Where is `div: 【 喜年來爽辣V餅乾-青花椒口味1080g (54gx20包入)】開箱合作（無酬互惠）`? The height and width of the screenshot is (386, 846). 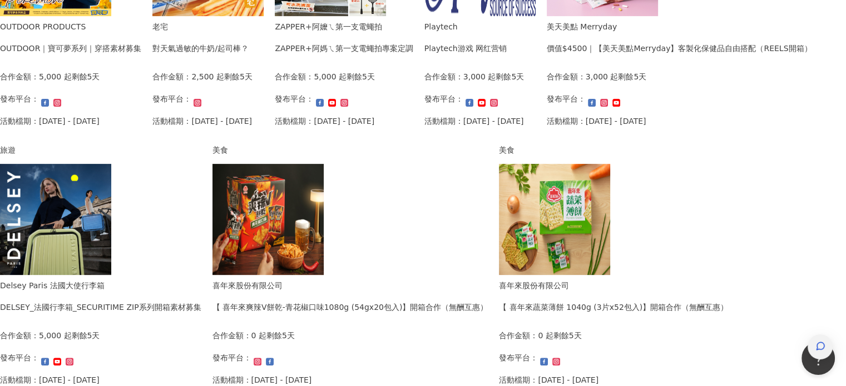
div: 【 喜年來爽辣V餅乾-青花椒口味1080g (54gx20包入)】開箱合作（無酬互惠） is located at coordinates (350, 308).